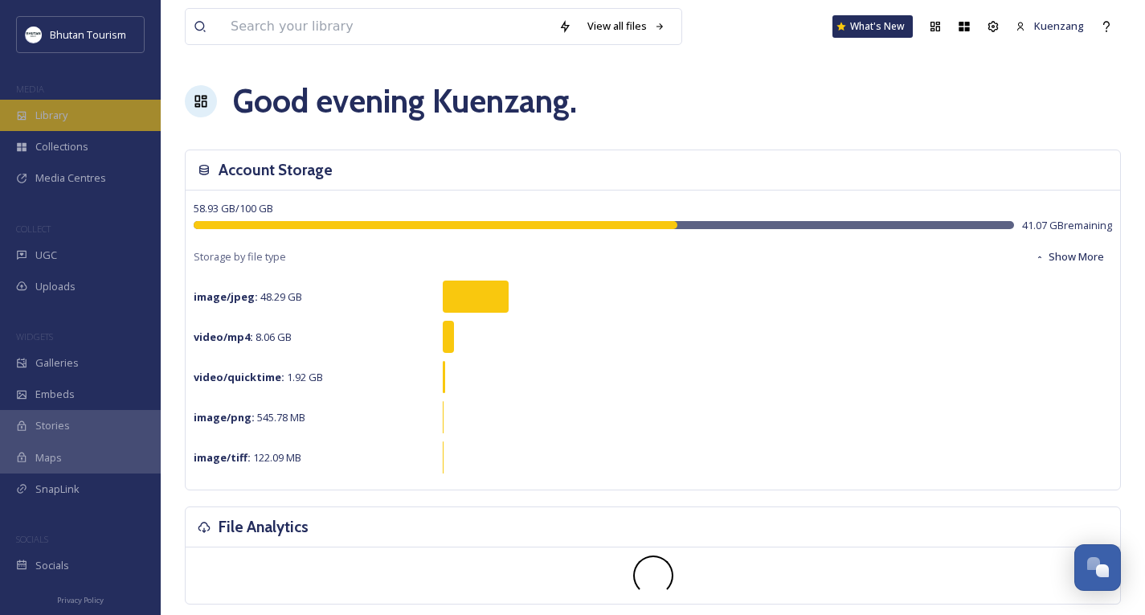 Image resolution: width=1145 pixels, height=615 pixels. What do you see at coordinates (258, 377) in the screenshot?
I see `span: 1.92 GB` at bounding box center [258, 377].